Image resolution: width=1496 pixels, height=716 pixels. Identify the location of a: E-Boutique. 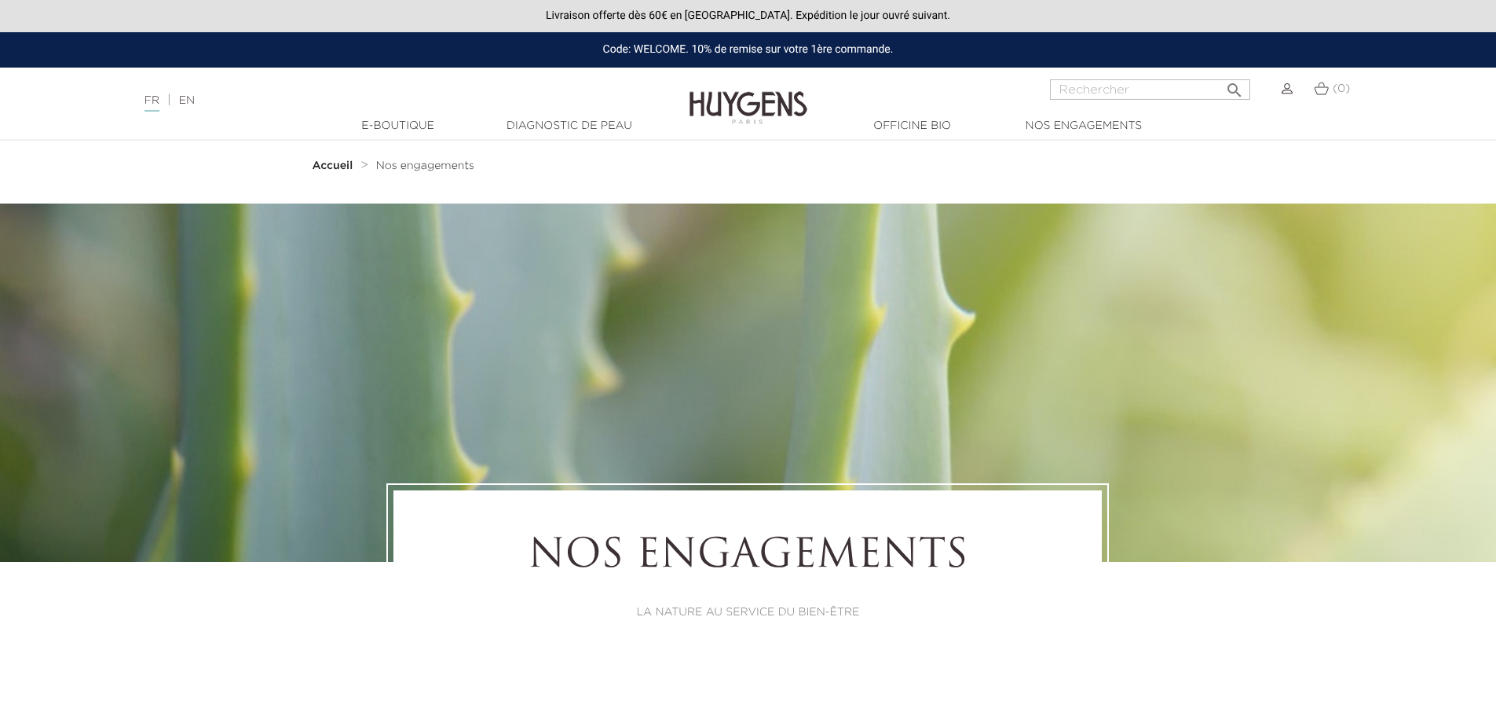
(398, 126).